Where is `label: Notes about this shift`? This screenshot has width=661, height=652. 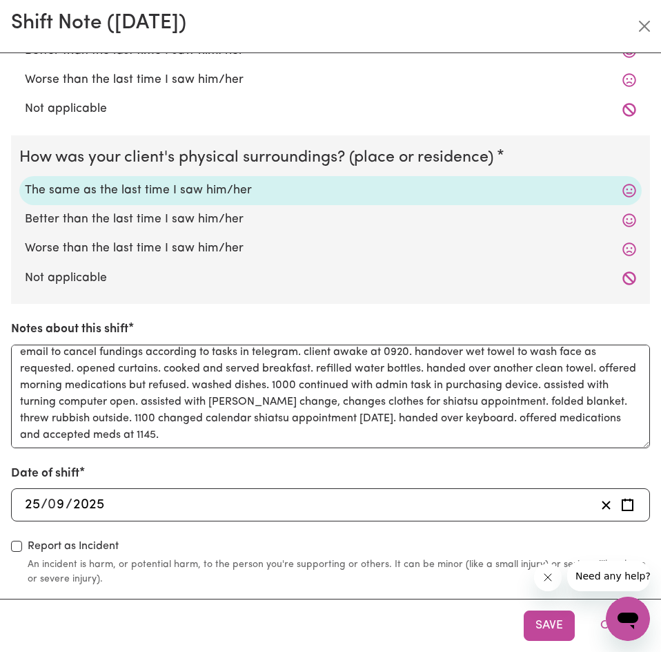
label: Notes about this shift is located at coordinates (70, 329).